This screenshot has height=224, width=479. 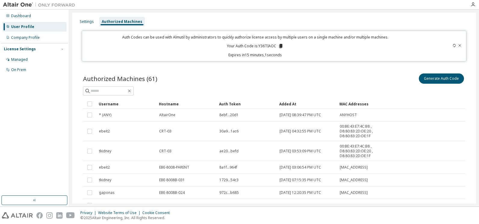 What do you see at coordinates (127, 218) in the screenshot?
I see `p: © 2025 Altair Engineering, Inc. All Rights Reserved.` at bounding box center [127, 218].